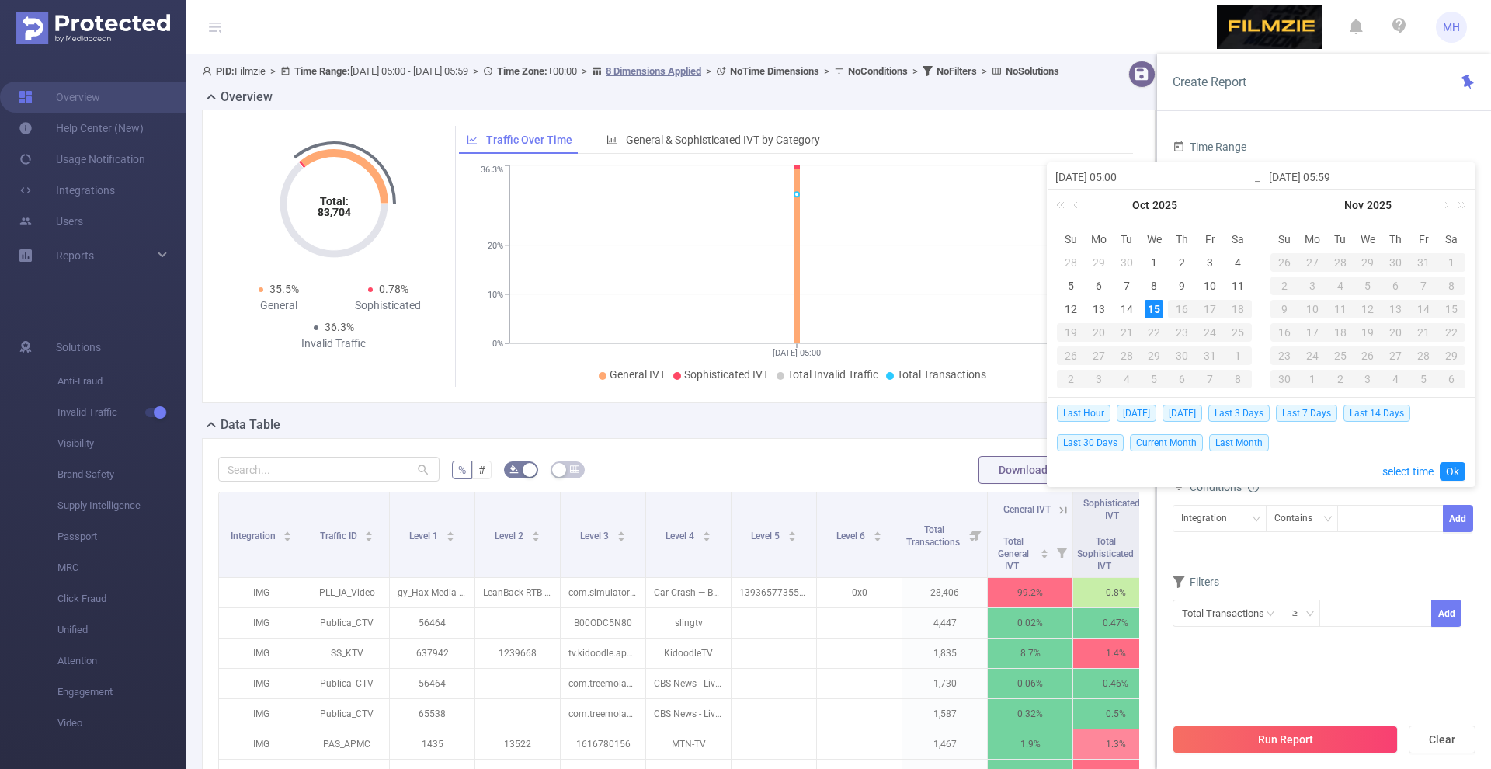 This screenshot has width=1491, height=769. I want to click on div: 23, so click(1285, 356).